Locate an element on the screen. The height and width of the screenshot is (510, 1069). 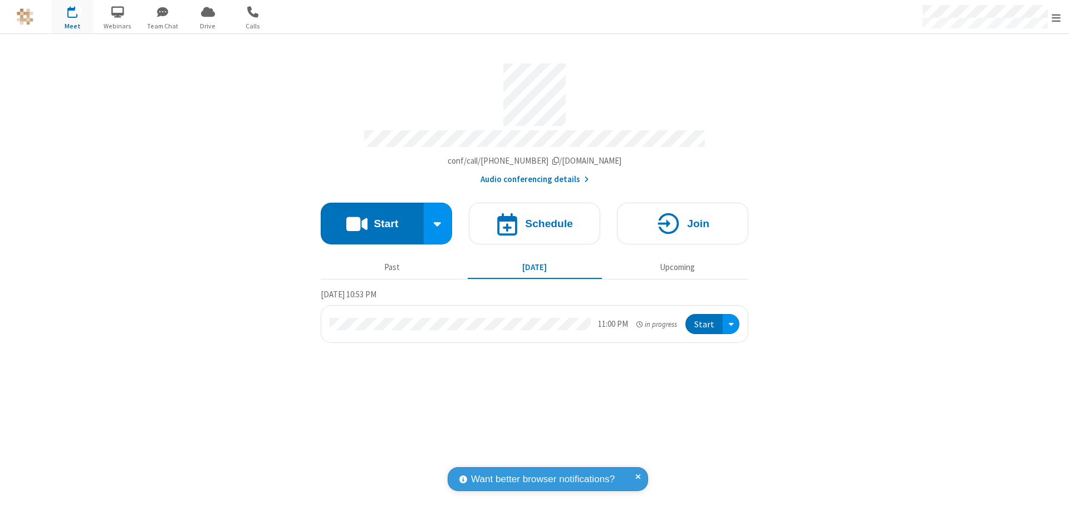
div: 1 is located at coordinates (79, 10).